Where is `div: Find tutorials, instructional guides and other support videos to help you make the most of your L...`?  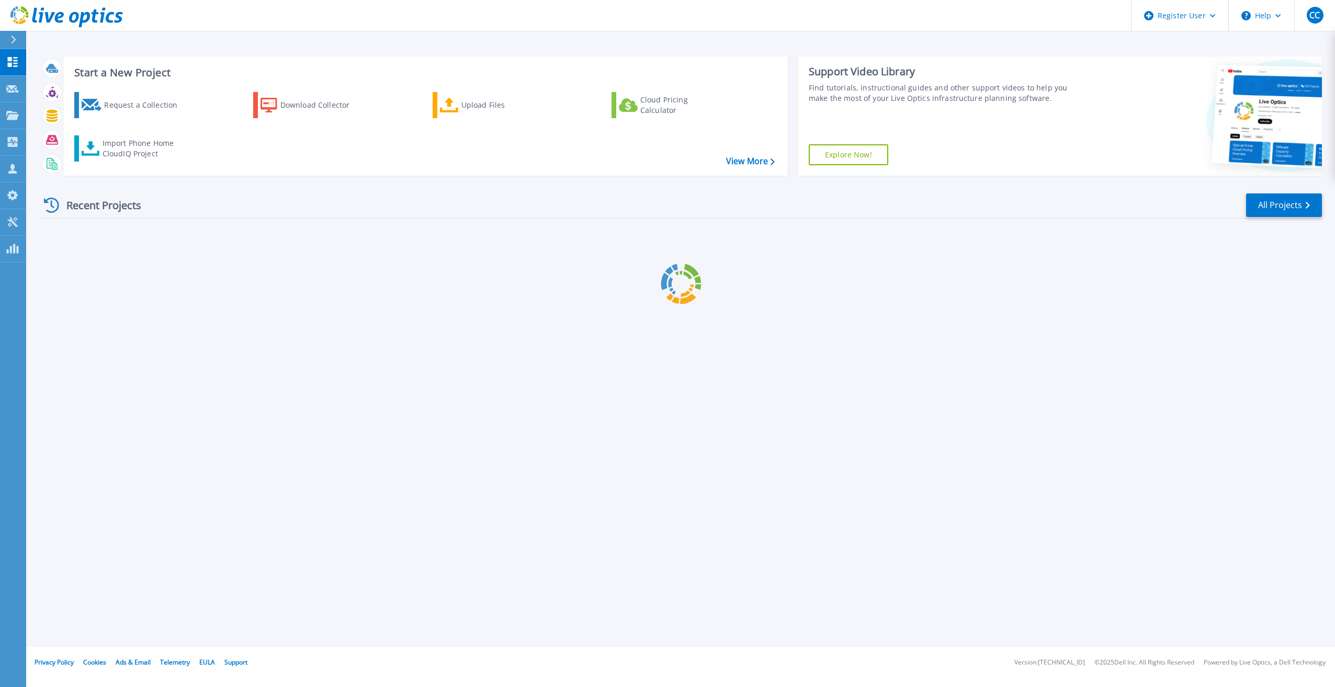
div: Find tutorials, instructional guides and other support videos to help you make the most of your L... is located at coordinates (943, 93).